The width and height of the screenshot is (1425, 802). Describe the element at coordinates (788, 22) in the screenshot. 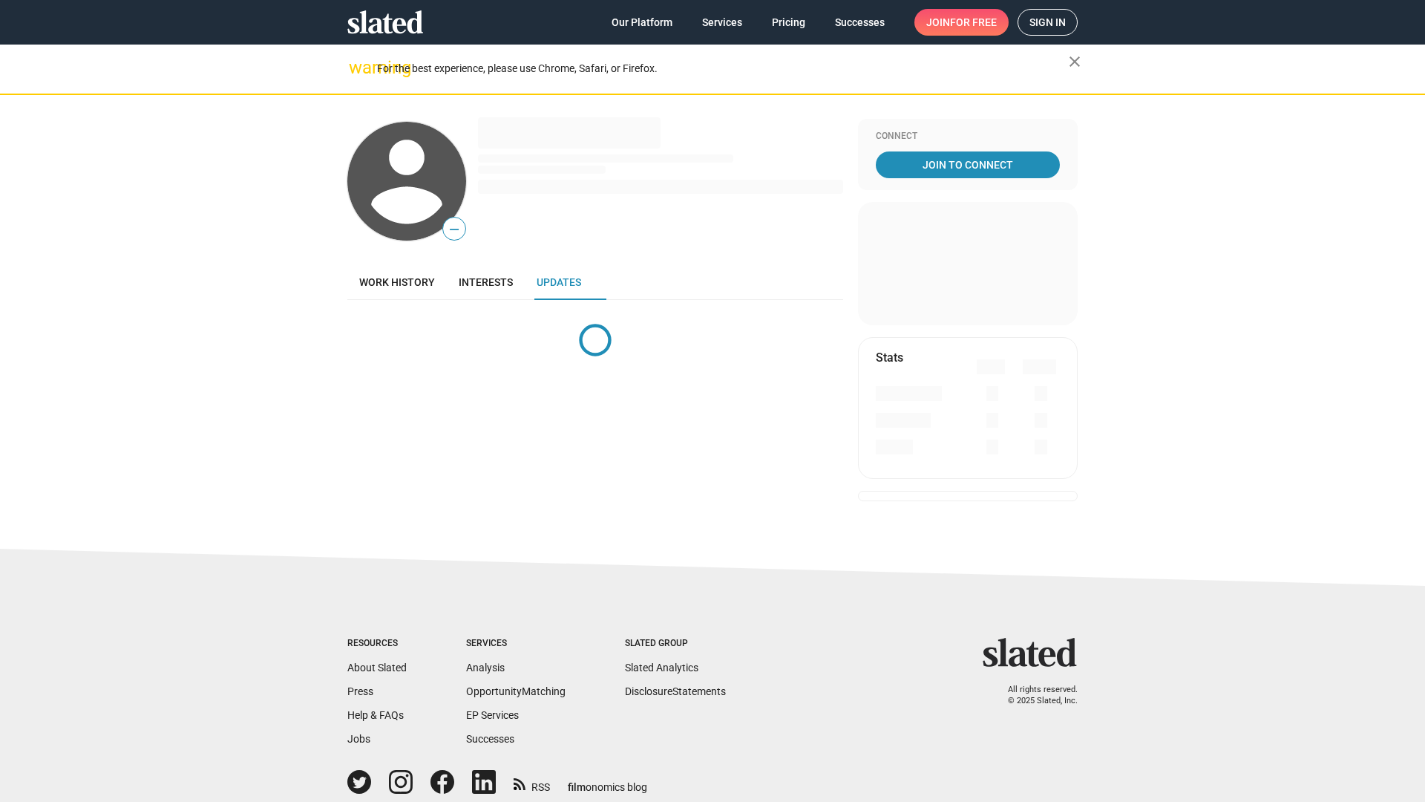

I see `span: Pricing` at that location.